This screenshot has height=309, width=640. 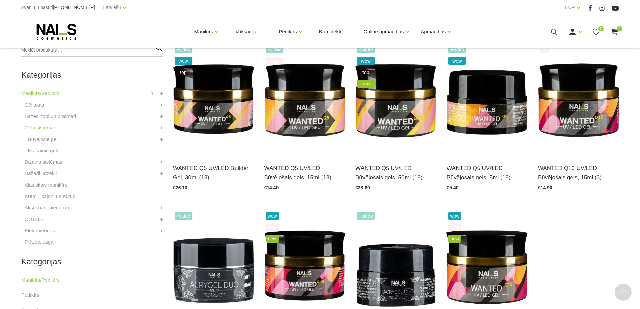 What do you see at coordinates (180, 187) in the screenshot?
I see `span: €26.10` at bounding box center [180, 187].